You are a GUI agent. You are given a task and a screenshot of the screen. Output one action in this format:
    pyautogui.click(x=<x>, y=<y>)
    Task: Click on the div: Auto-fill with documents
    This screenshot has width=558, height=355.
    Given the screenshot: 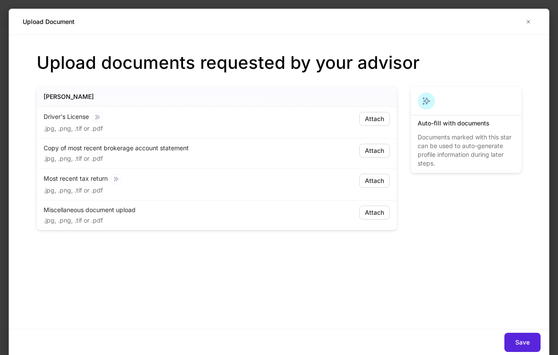 What is the action you would take?
    pyautogui.click(x=466, y=123)
    